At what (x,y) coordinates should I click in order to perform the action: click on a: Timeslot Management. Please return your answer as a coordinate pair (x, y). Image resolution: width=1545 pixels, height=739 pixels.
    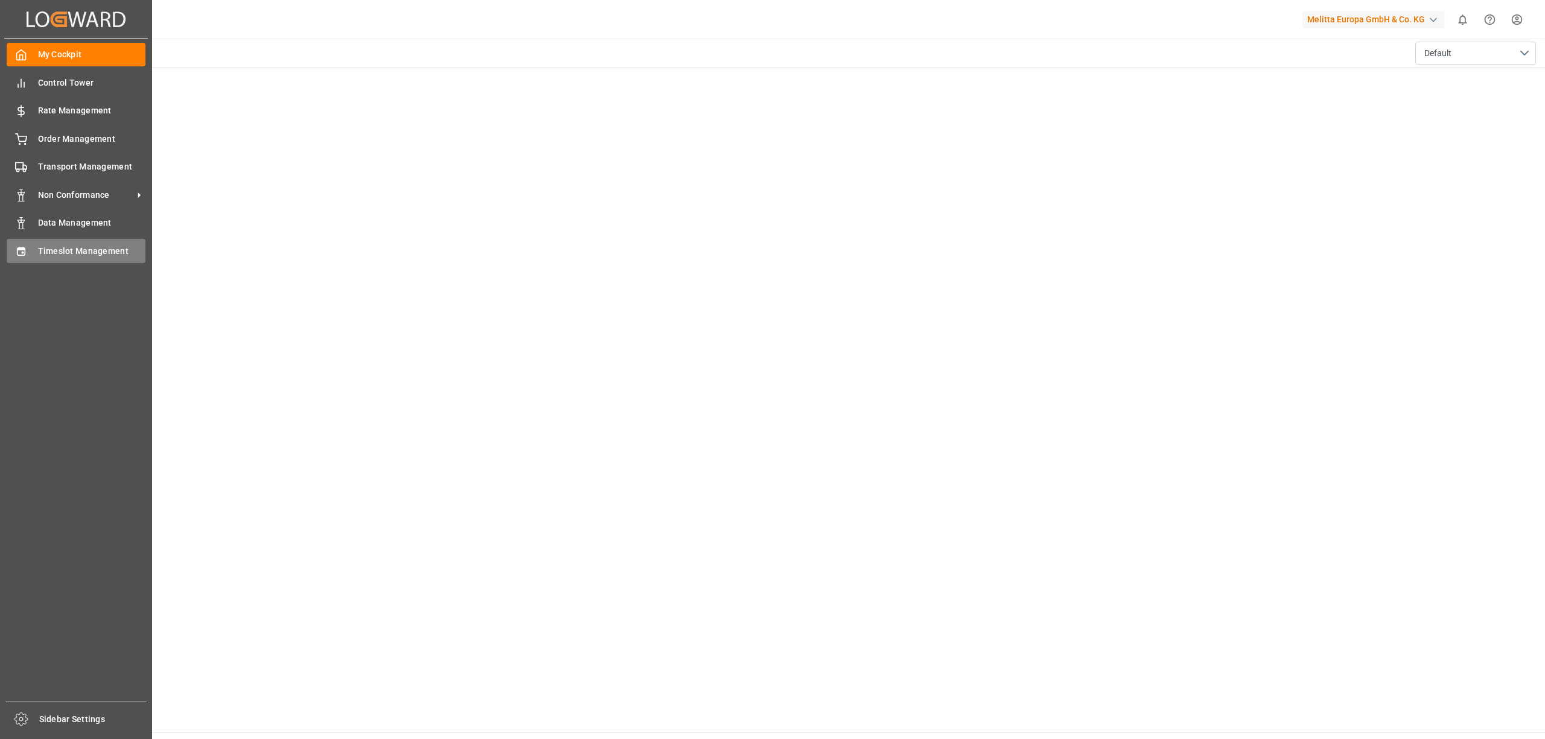
    Looking at the image, I should click on (76, 250).